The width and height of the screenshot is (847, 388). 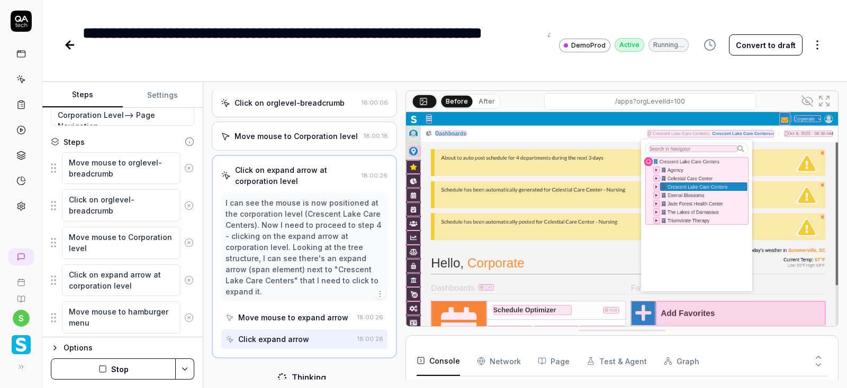 What do you see at coordinates (296, 136) in the screenshot?
I see `div: Move mouse to Corporation level` at bounding box center [296, 136].